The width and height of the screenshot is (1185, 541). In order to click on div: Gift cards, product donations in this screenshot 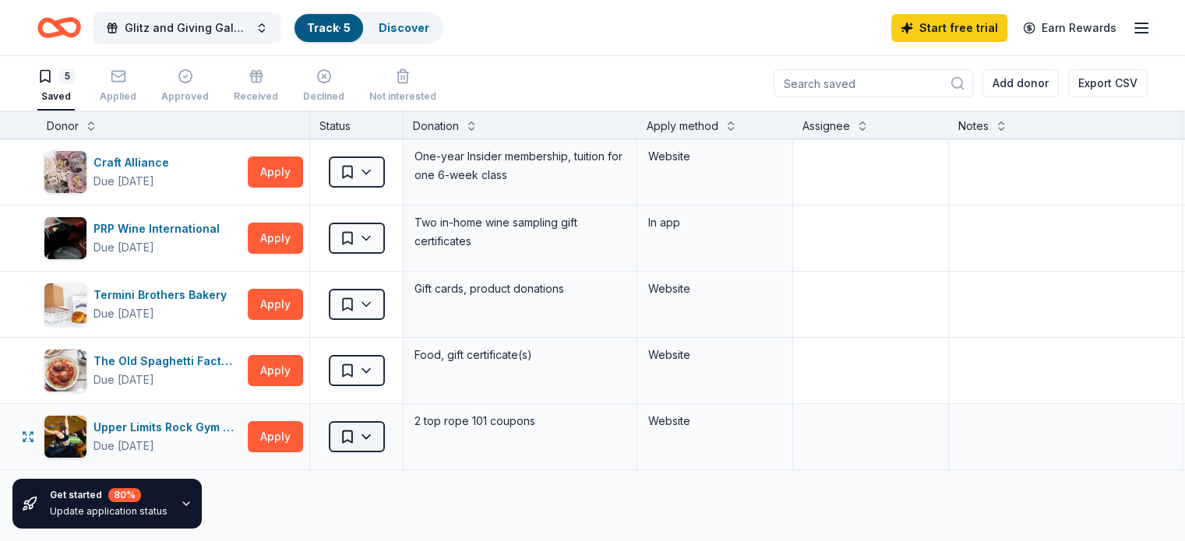, I will do `click(520, 289)`.